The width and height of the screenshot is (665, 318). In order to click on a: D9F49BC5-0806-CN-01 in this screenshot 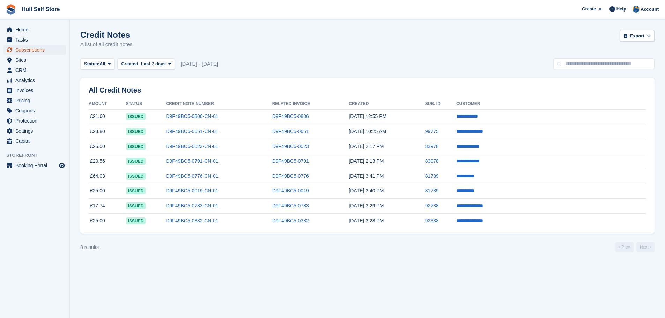, I will do `click(192, 116)`.